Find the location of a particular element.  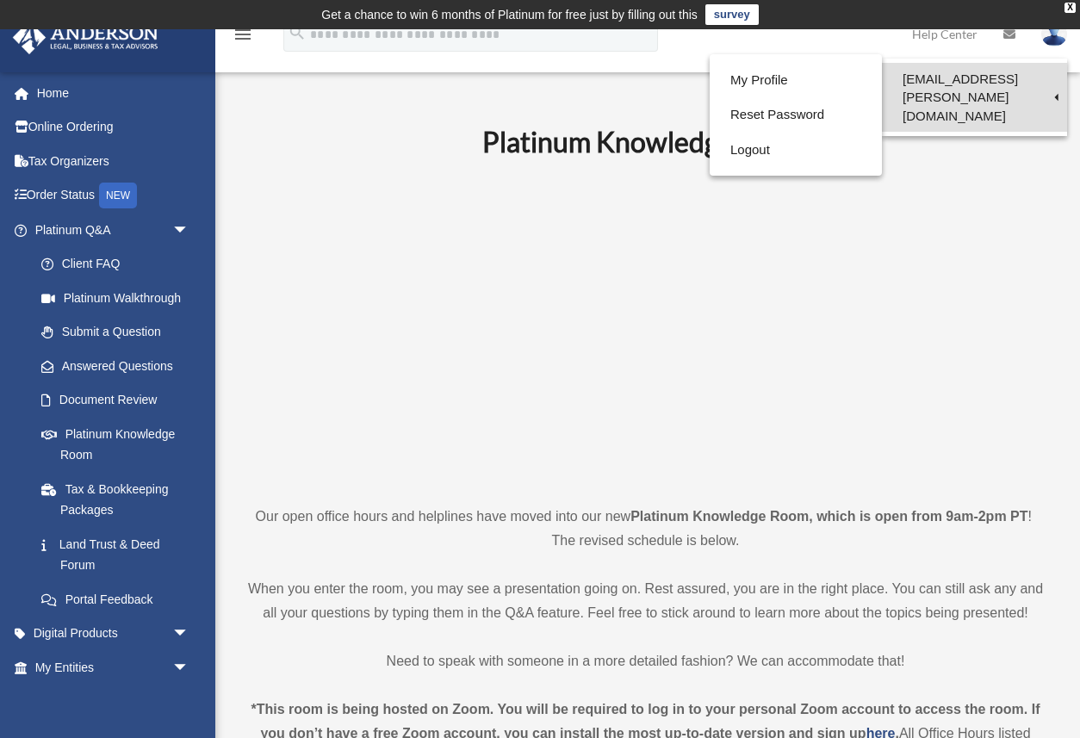

a: Client FAQ is located at coordinates (120, 264).